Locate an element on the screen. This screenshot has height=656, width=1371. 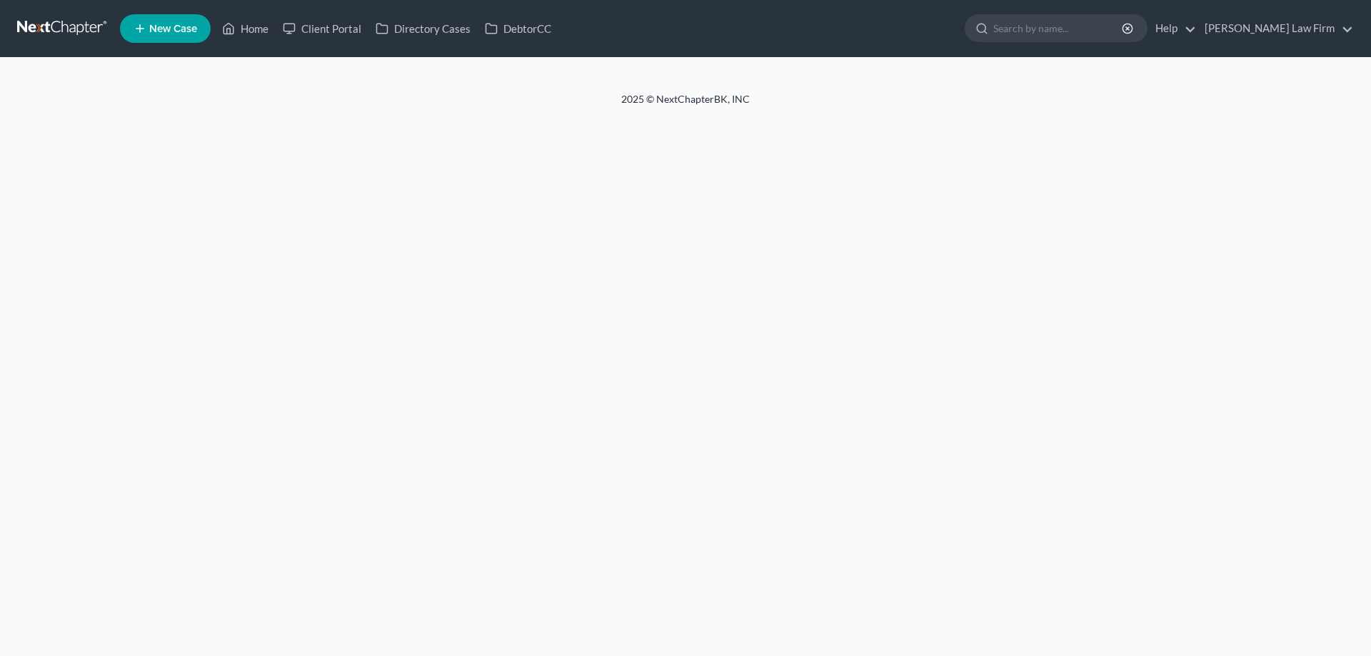
a: Directory Cases is located at coordinates (423, 29).